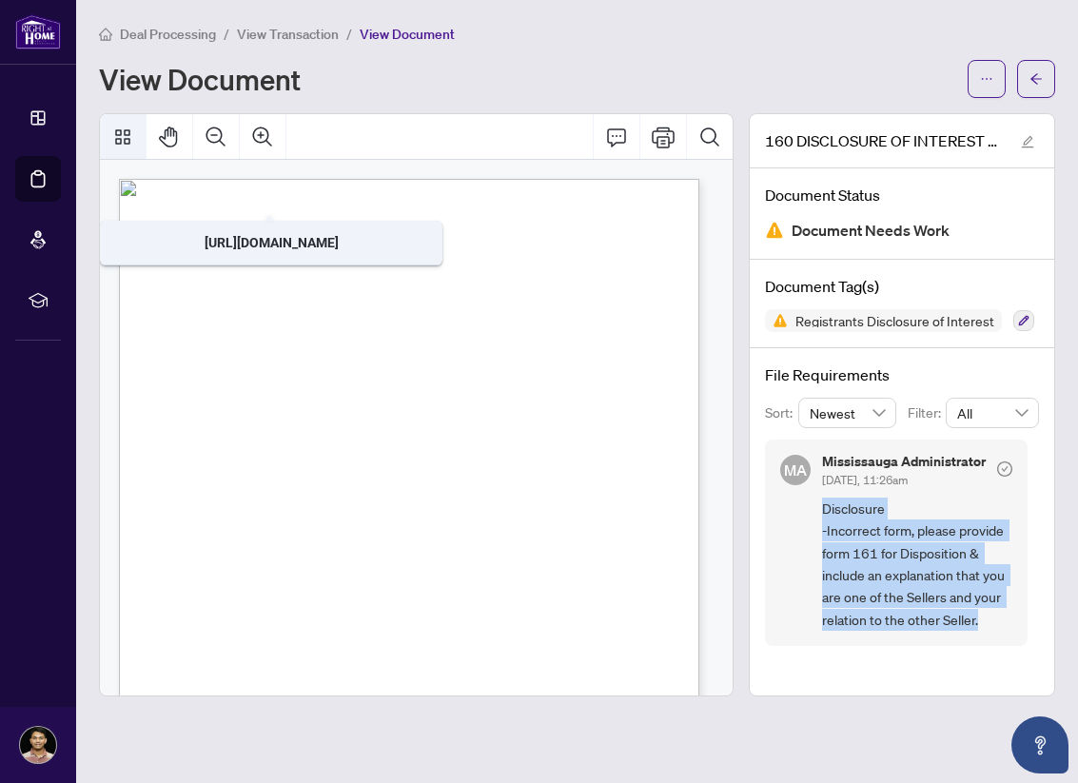  Describe the element at coordinates (993, 413) in the screenshot. I see `span: All` at that location.